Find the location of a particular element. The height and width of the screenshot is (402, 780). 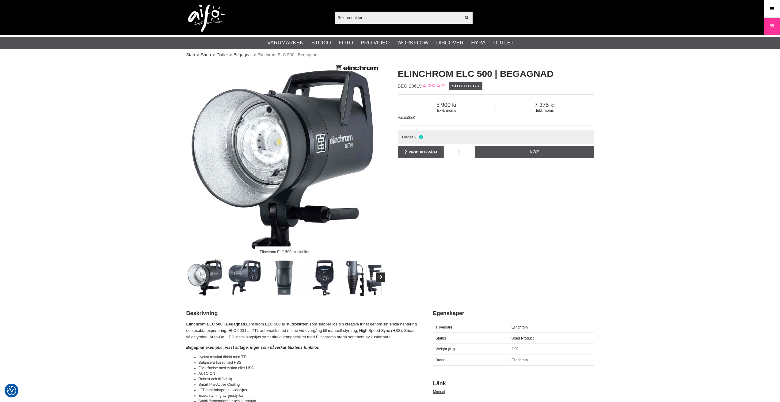

span: Status is located at coordinates (440, 338).